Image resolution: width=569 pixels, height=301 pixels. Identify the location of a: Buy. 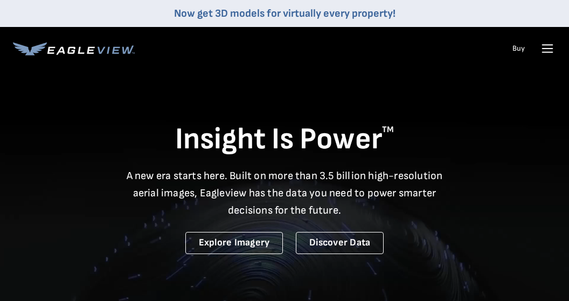
(518, 48).